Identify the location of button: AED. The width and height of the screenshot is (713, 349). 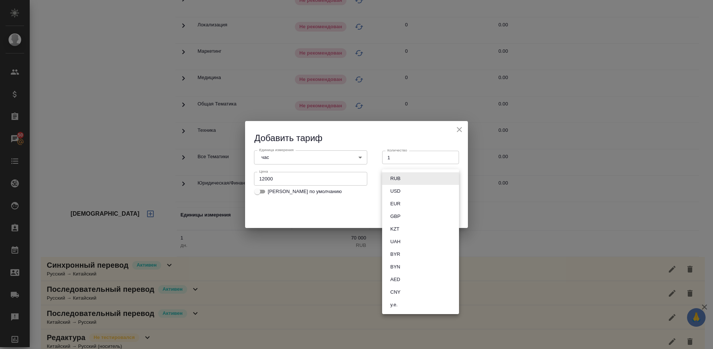
(395, 280).